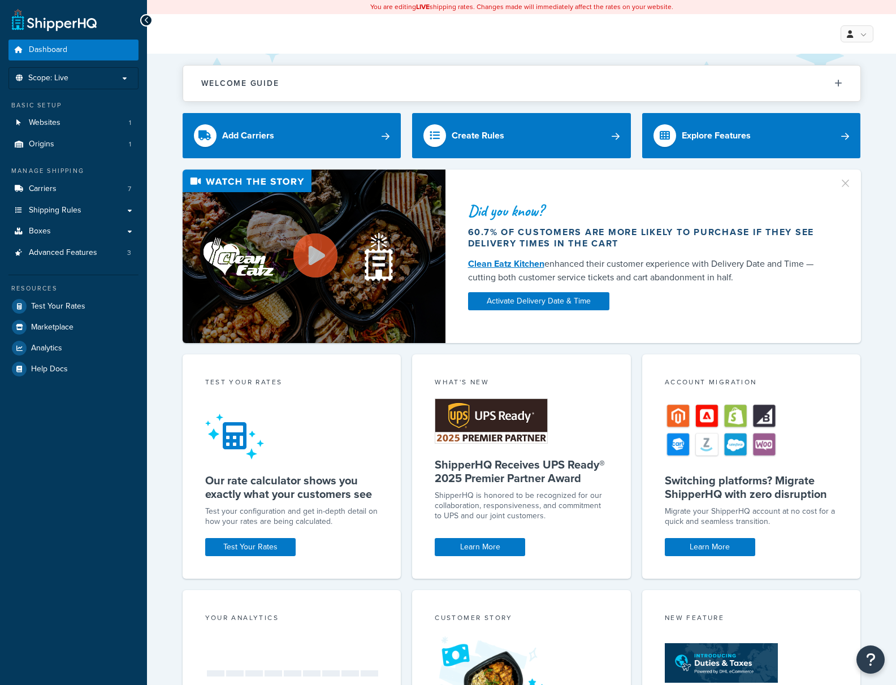 The height and width of the screenshot is (685, 896). What do you see at coordinates (74, 189) in the screenshot?
I see `li: Carriers` at bounding box center [74, 189].